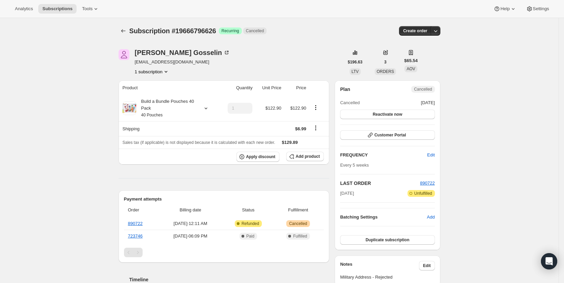 The height and width of the screenshot is (283, 564). I want to click on button: Duplicate subscription, so click(387, 240).